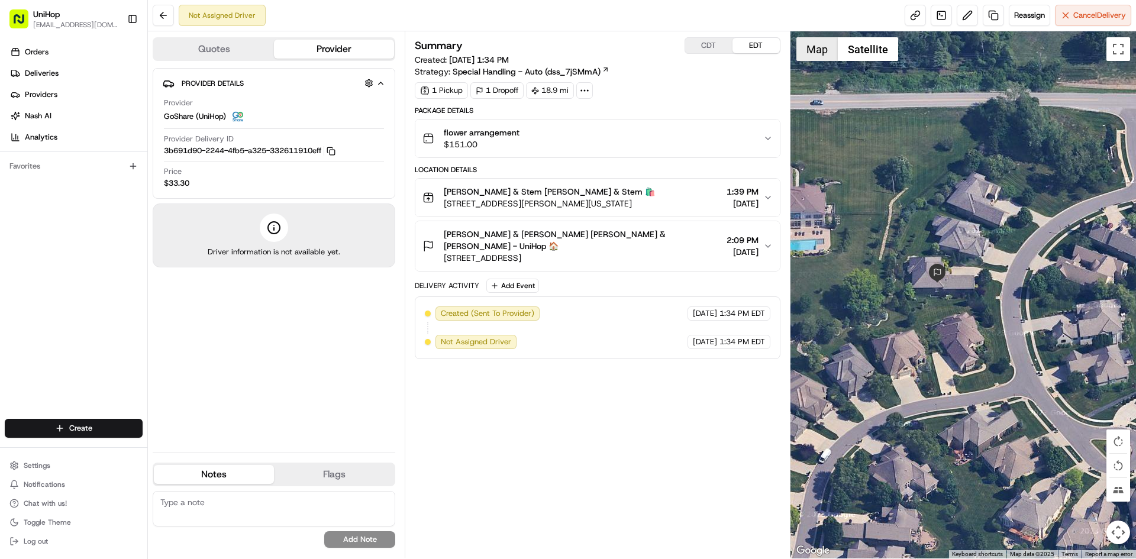 The height and width of the screenshot is (559, 1136). Describe the element at coordinates (214, 475) in the screenshot. I see `button: Notes` at that location.